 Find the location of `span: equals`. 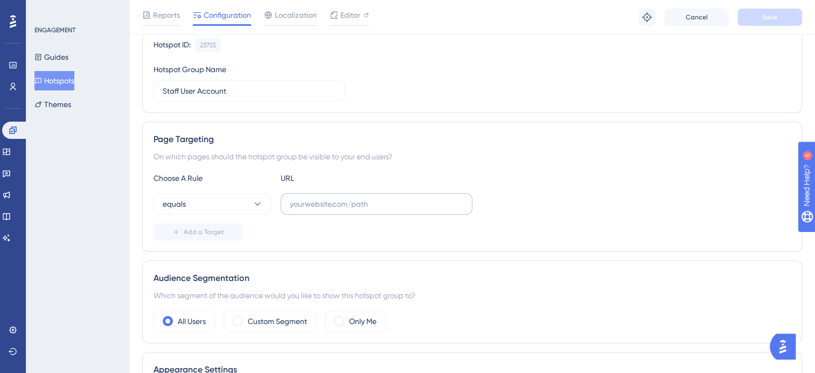

span: equals is located at coordinates (174, 204).